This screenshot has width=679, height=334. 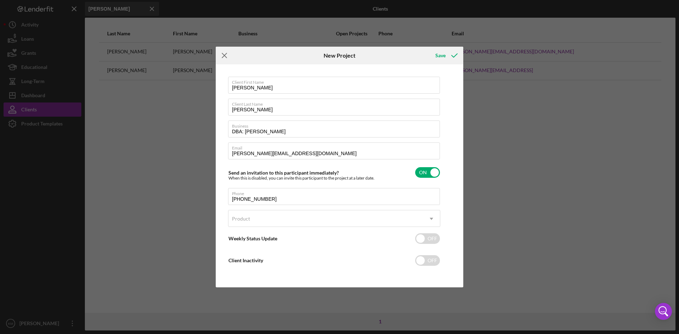 What do you see at coordinates (336, 103) in the screenshot?
I see `label: Client Last Name` at bounding box center [336, 103].